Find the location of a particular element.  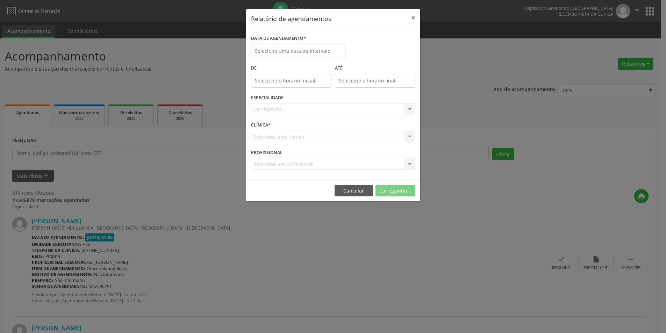

input: Selecione o horário inicial is located at coordinates (291, 81).